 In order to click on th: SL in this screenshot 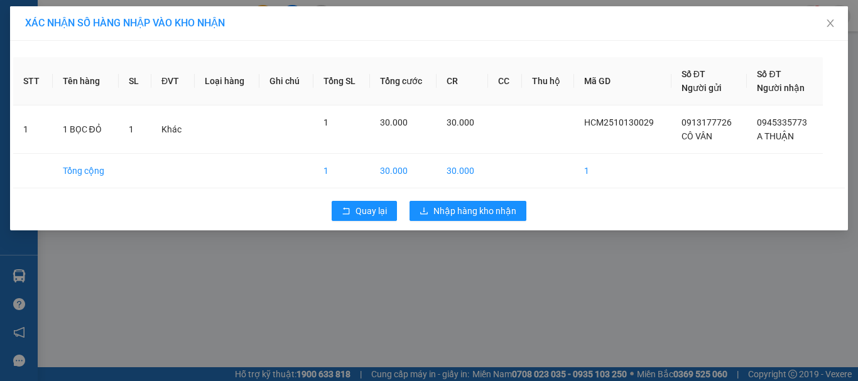, I will do `click(135, 81)`.